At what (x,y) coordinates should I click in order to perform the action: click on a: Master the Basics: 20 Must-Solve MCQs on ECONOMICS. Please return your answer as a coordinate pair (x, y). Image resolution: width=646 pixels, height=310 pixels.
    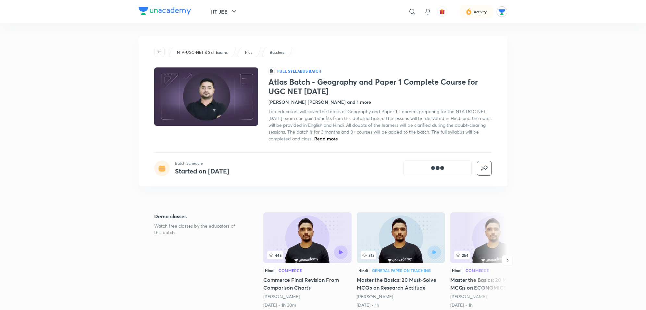
    Looking at the image, I should click on (494, 261).